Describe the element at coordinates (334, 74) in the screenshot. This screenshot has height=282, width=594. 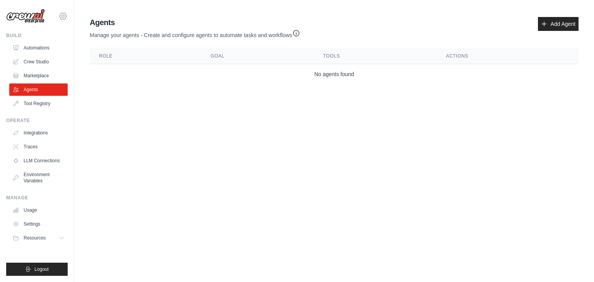
I see `td: No agents found` at that location.